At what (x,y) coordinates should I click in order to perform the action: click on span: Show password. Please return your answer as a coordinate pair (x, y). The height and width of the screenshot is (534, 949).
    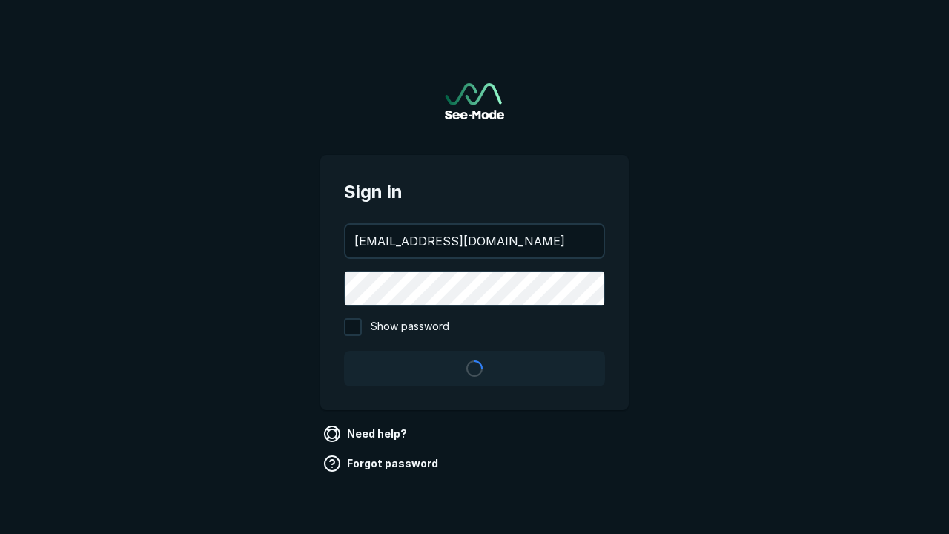
    Looking at the image, I should click on (410, 327).